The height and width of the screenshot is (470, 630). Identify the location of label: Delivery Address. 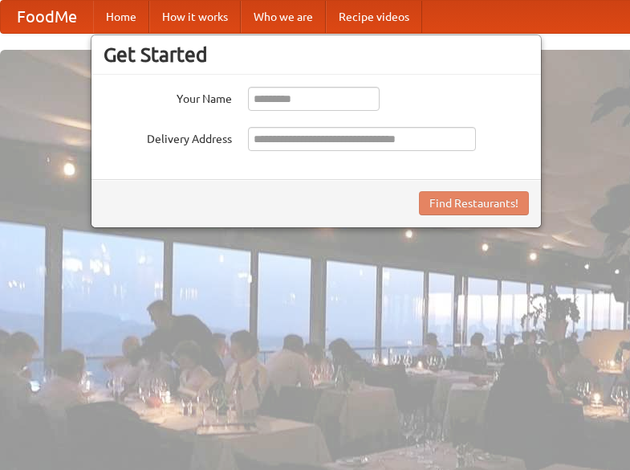
(168, 136).